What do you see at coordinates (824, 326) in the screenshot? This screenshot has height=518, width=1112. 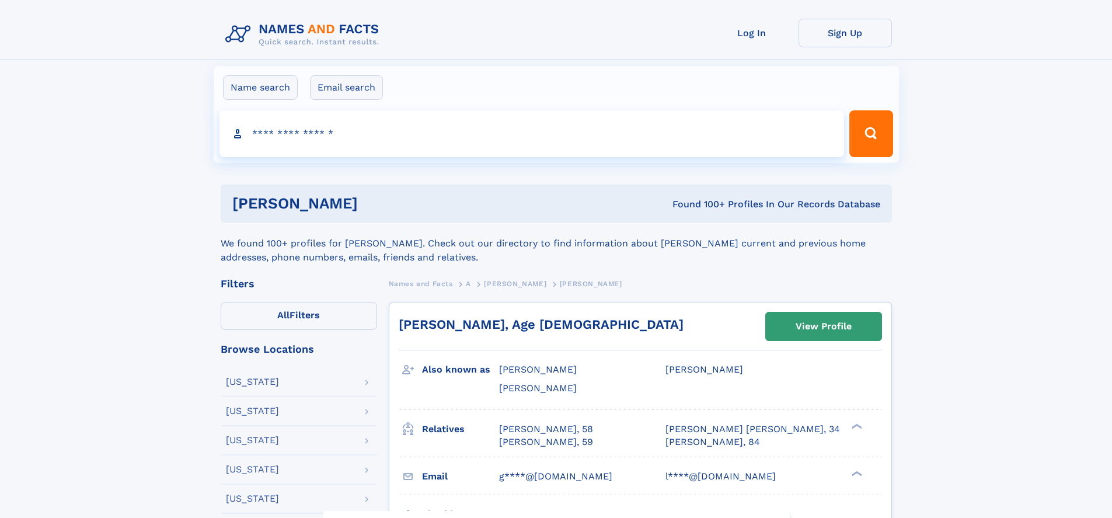 I see `div: View Profile` at bounding box center [824, 326].